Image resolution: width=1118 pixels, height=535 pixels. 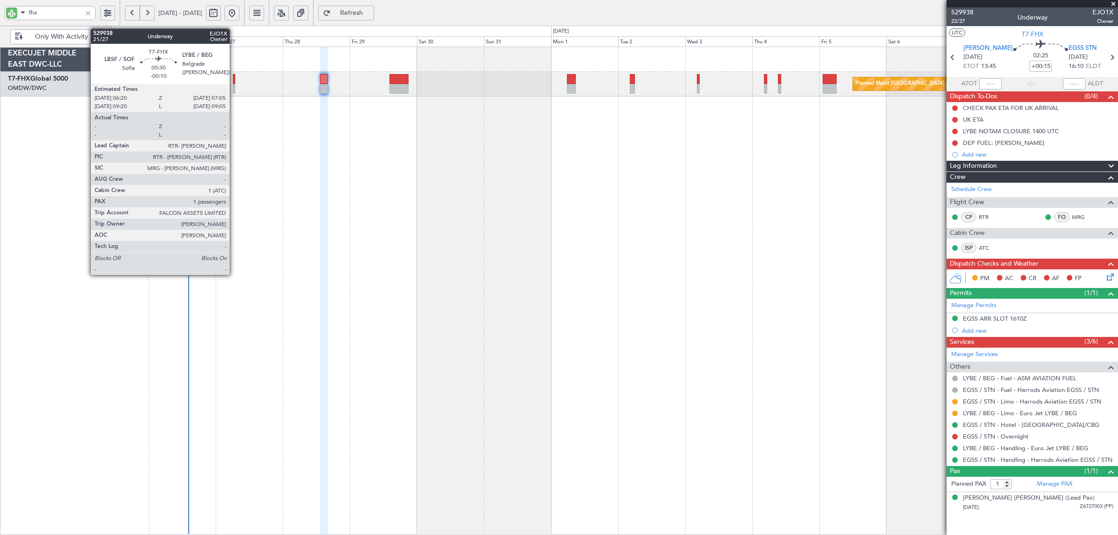 I want to click on input: A/C (Reg. or Type), so click(x=55, y=13).